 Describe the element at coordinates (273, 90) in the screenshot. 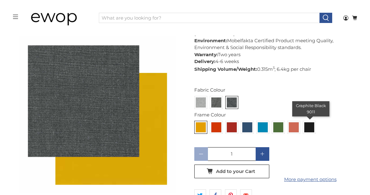

I see `div: Fabric Colour` at that location.